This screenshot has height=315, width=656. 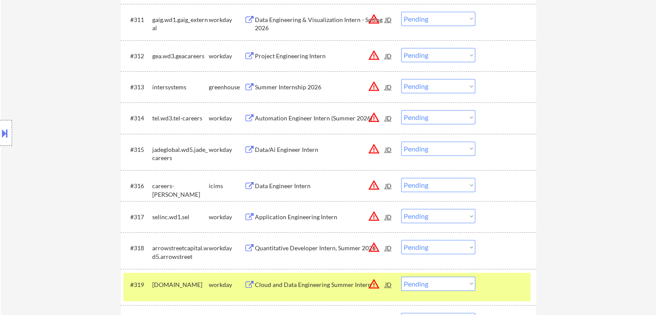 I want to click on div: gaig.wd1.gaig_external, so click(x=180, y=24).